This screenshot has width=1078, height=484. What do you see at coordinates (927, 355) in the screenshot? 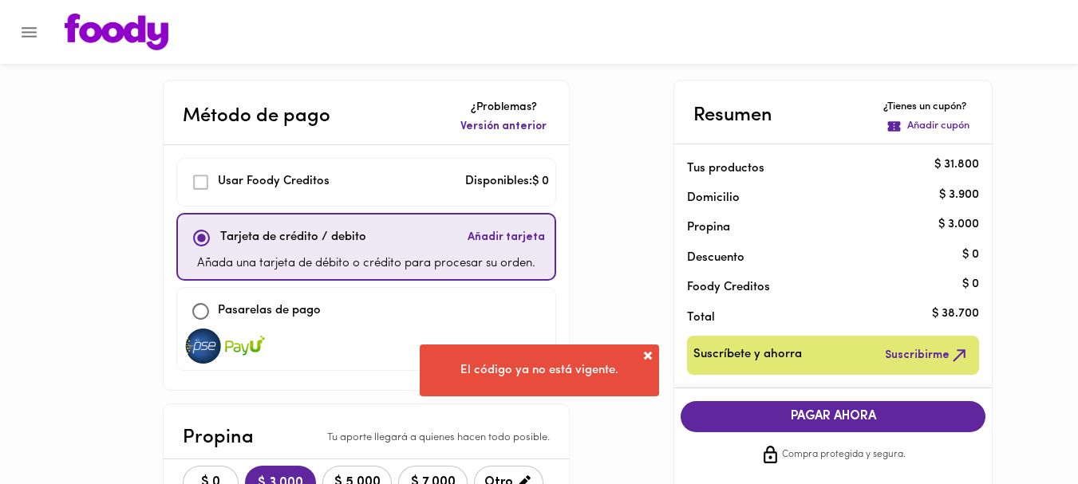
I see `span: Suscribirme` at bounding box center [927, 355].